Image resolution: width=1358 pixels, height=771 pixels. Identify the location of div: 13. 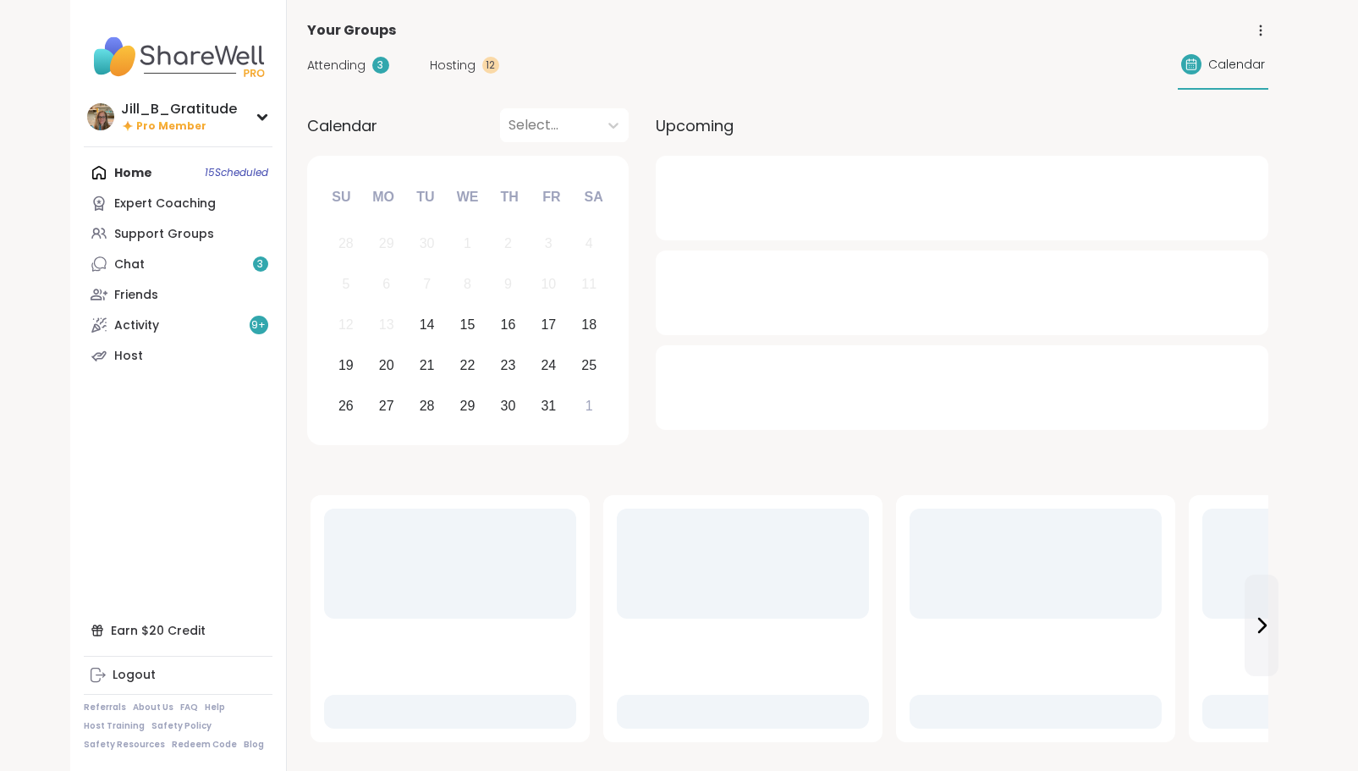
(387, 324).